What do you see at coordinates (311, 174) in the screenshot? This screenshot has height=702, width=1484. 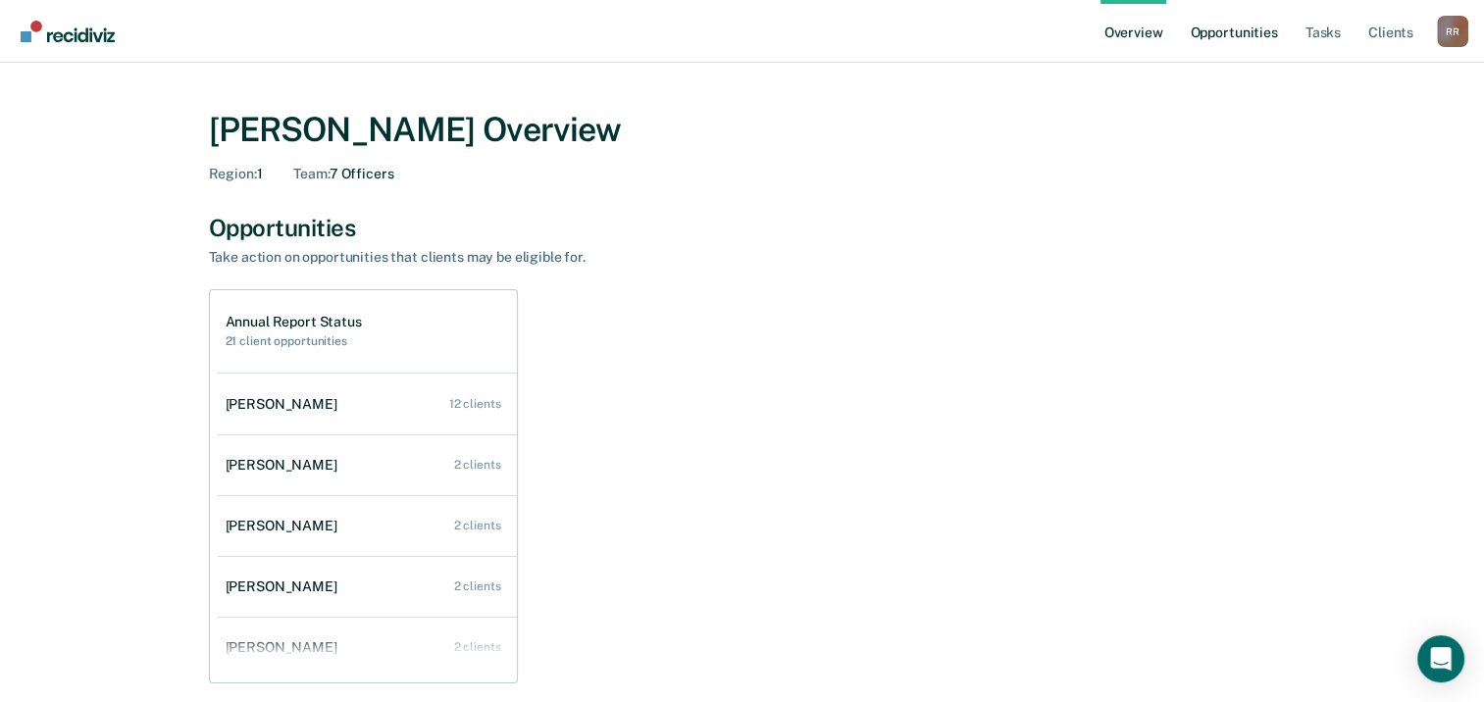 I see `span: Team :` at bounding box center [311, 174].